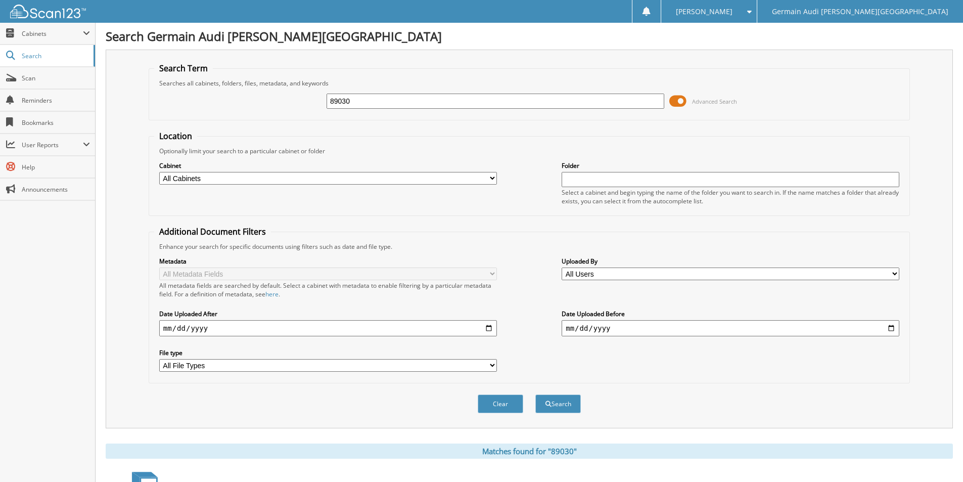  What do you see at coordinates (56, 100) in the screenshot?
I see `span: Reminders` at bounding box center [56, 100].